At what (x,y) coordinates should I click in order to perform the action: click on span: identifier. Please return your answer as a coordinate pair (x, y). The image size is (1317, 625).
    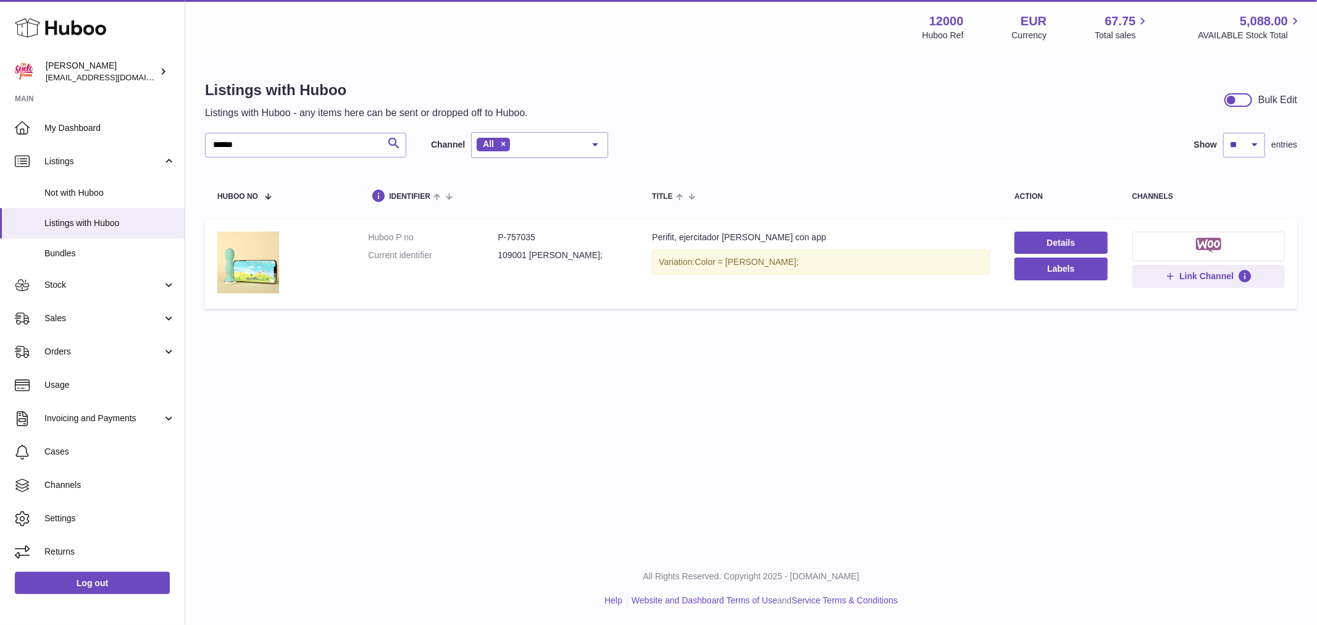
    Looking at the image, I should click on (409, 196).